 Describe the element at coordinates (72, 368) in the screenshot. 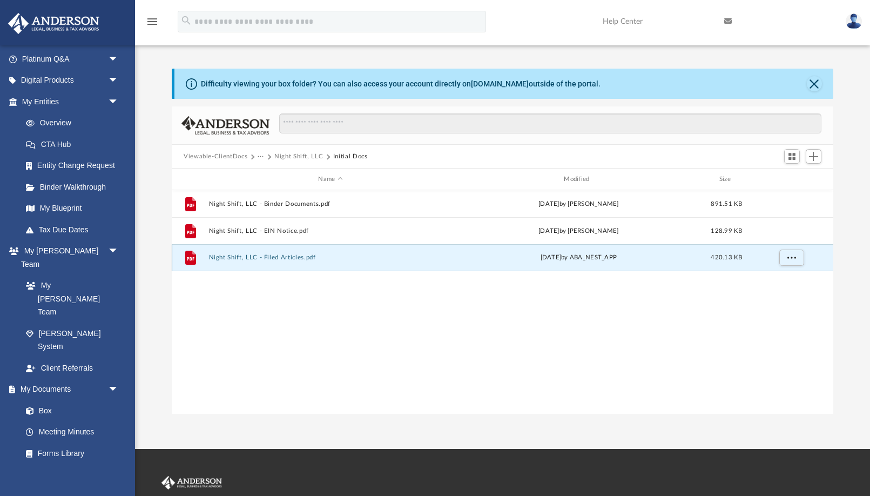

I see `a: Client Referrals` at that location.